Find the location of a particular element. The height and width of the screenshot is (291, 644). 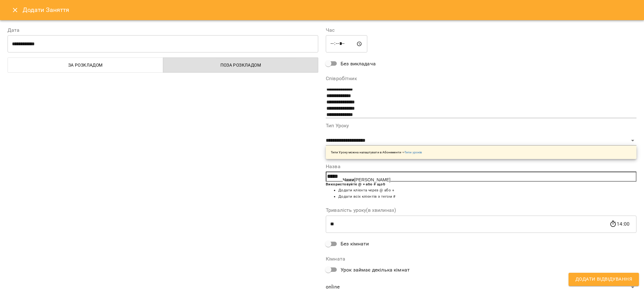

label: Кімната is located at coordinates (481, 259).